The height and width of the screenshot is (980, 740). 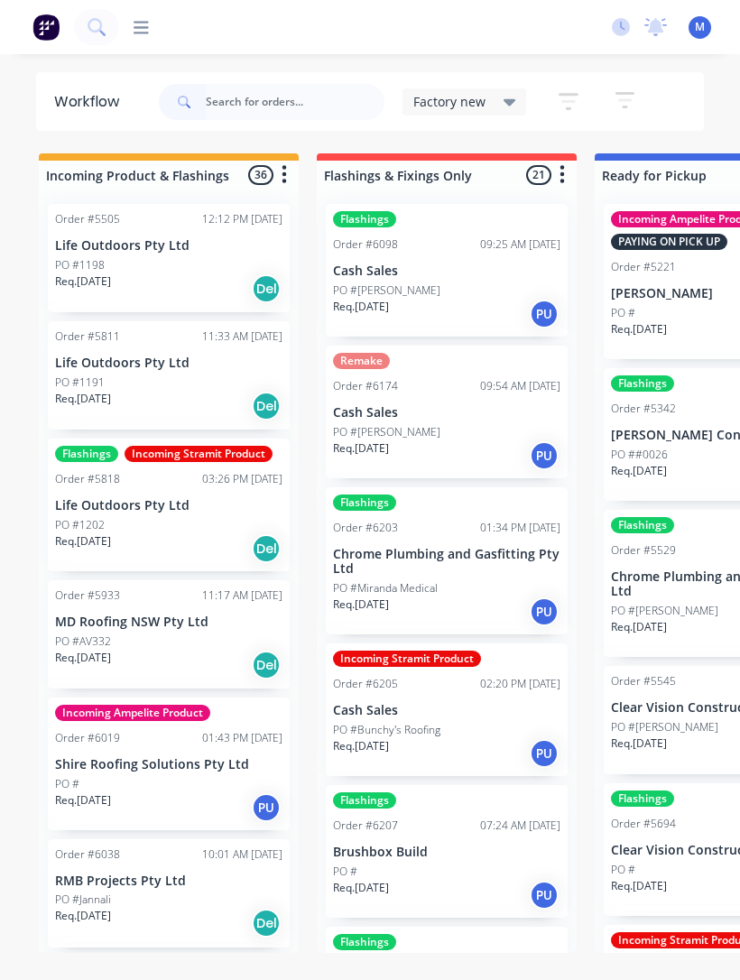 I want to click on div: Order #6207, so click(x=366, y=826).